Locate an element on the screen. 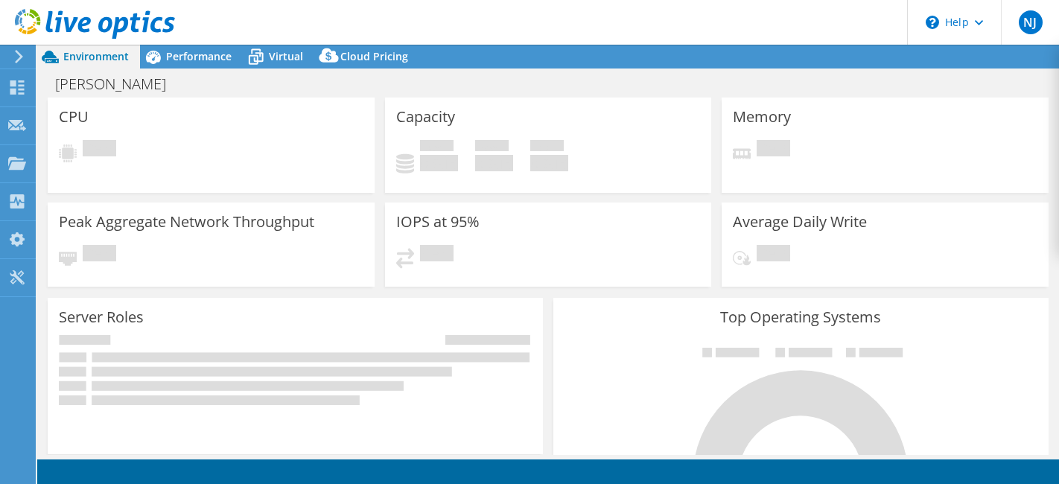 The width and height of the screenshot is (1059, 484). h3: CPU is located at coordinates (74, 117).